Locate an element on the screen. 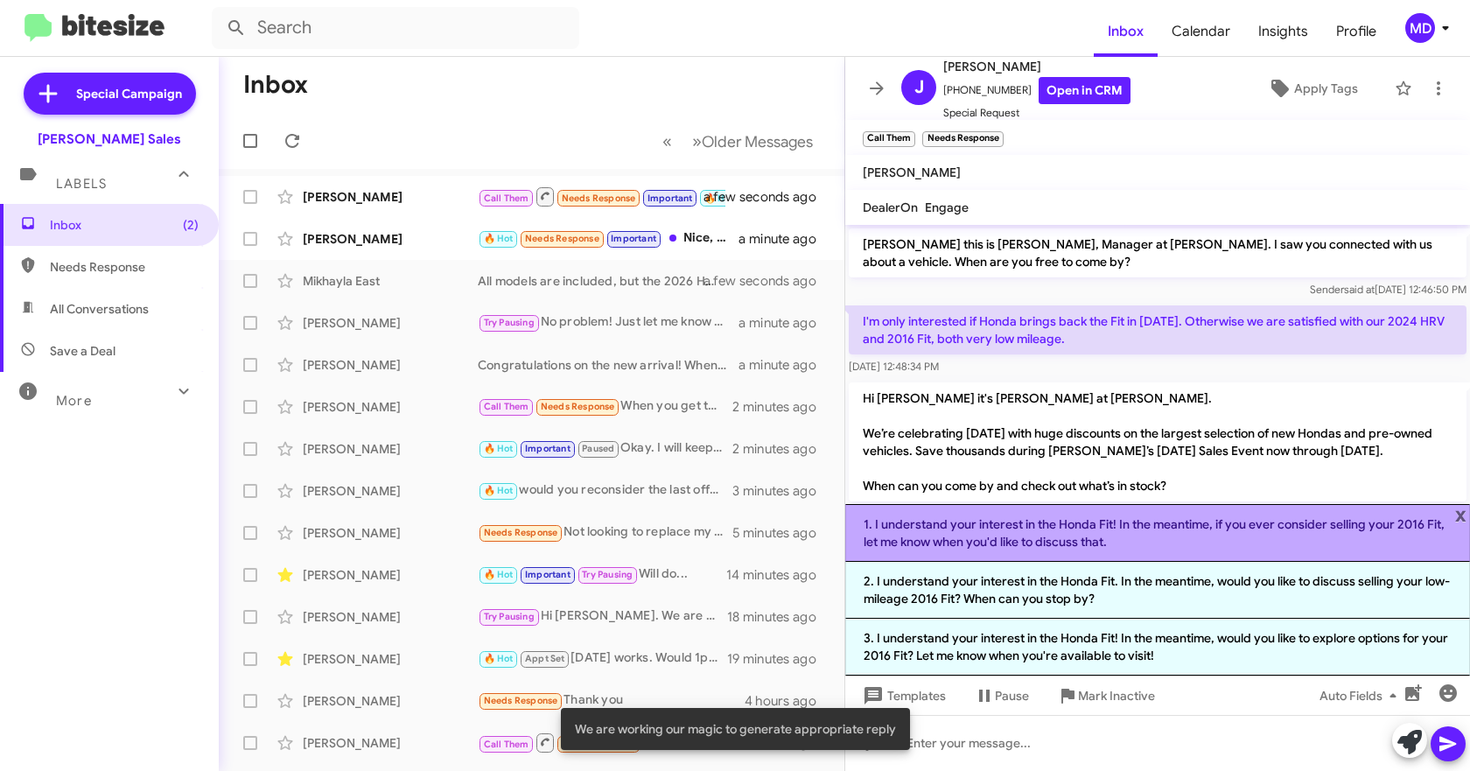  span: x is located at coordinates (1461, 515).